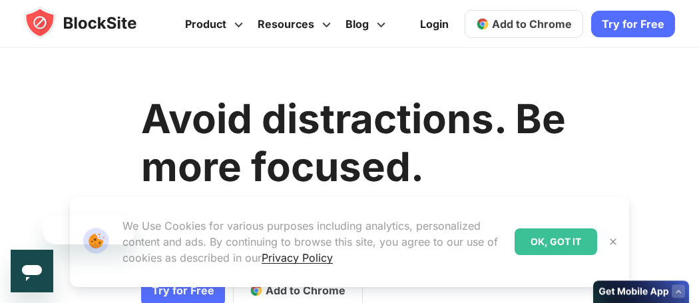 Image resolution: width=699 pixels, height=303 pixels. What do you see at coordinates (532, 24) in the screenshot?
I see `span: Add to Chrome` at bounding box center [532, 24].